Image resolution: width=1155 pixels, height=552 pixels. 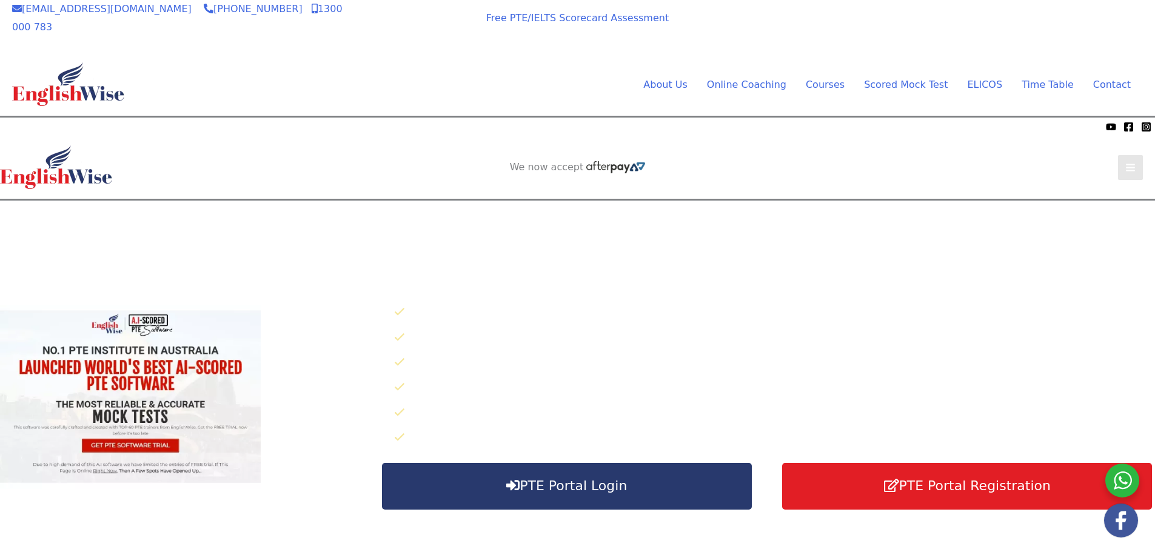 I want to click on span: Courses, so click(x=825, y=84).